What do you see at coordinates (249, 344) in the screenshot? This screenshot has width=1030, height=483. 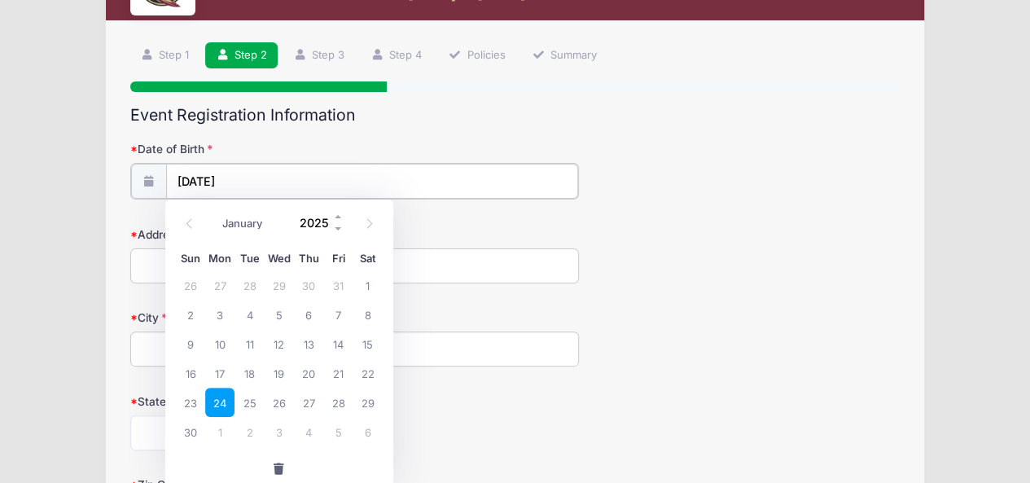 I see `span: November 11, 2025` at bounding box center [249, 344].